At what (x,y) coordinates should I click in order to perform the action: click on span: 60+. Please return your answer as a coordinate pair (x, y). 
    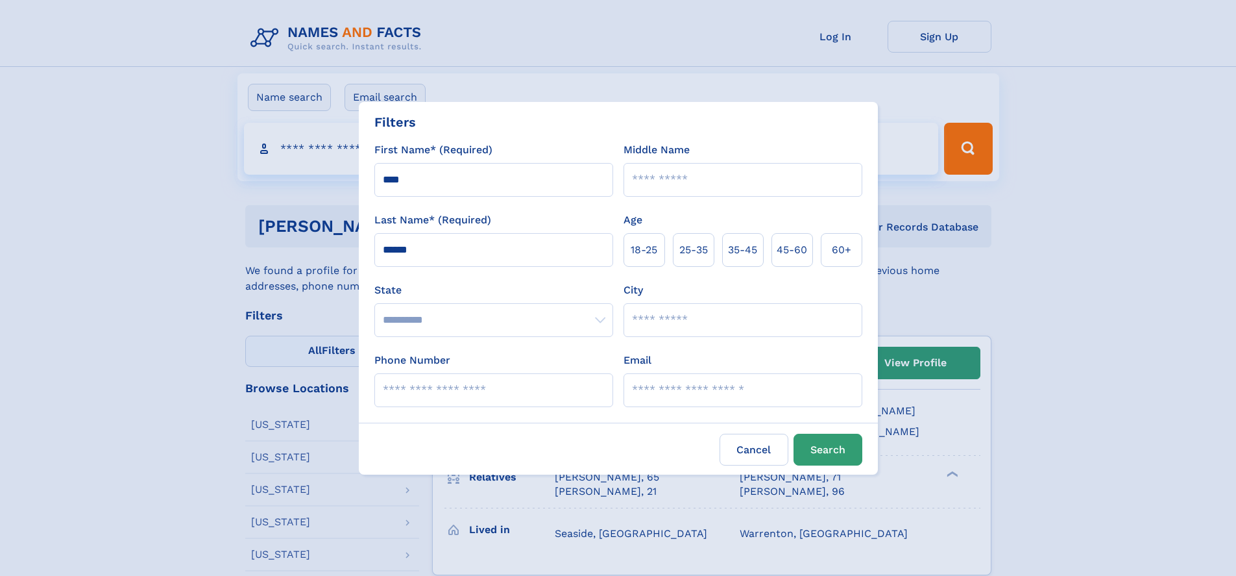
    Looking at the image, I should click on (842, 250).